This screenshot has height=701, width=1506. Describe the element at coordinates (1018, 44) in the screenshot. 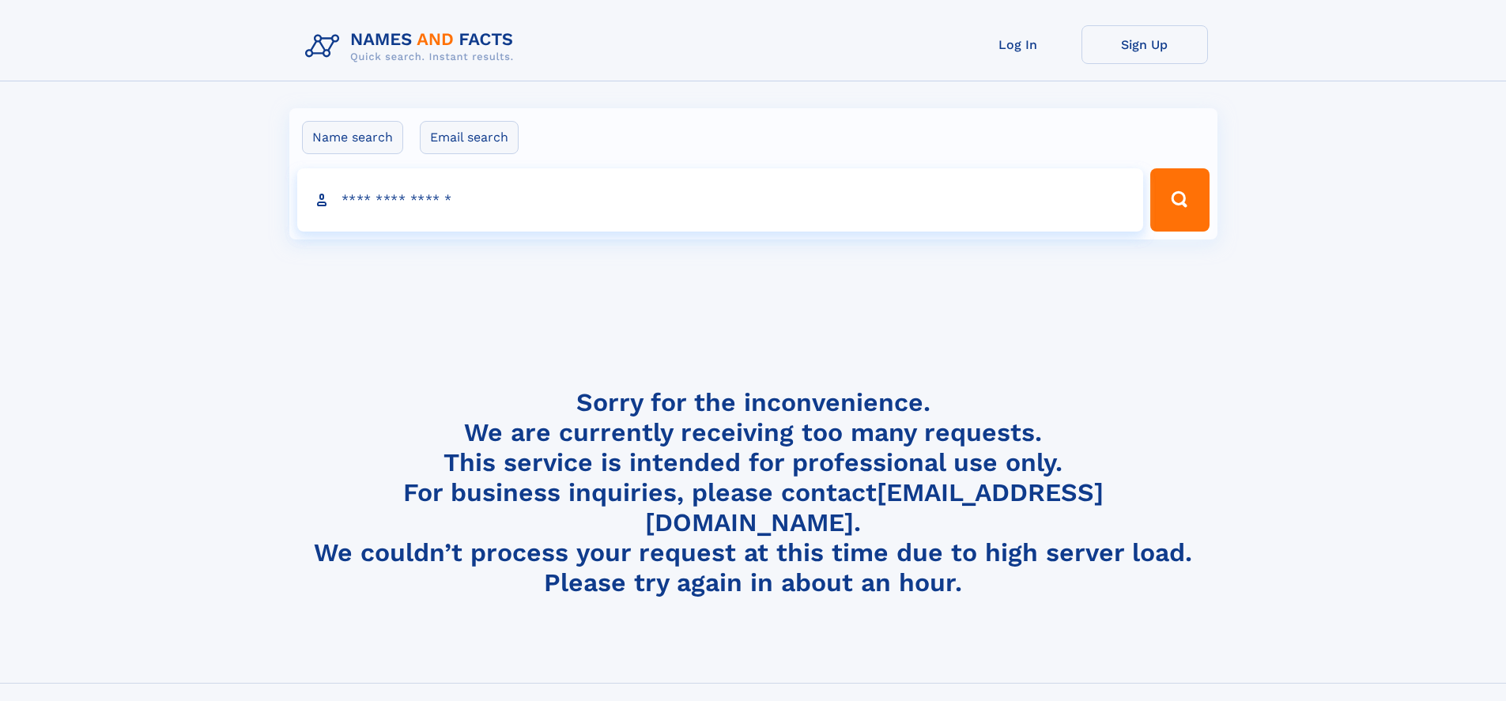

I see `a: Log In` at that location.